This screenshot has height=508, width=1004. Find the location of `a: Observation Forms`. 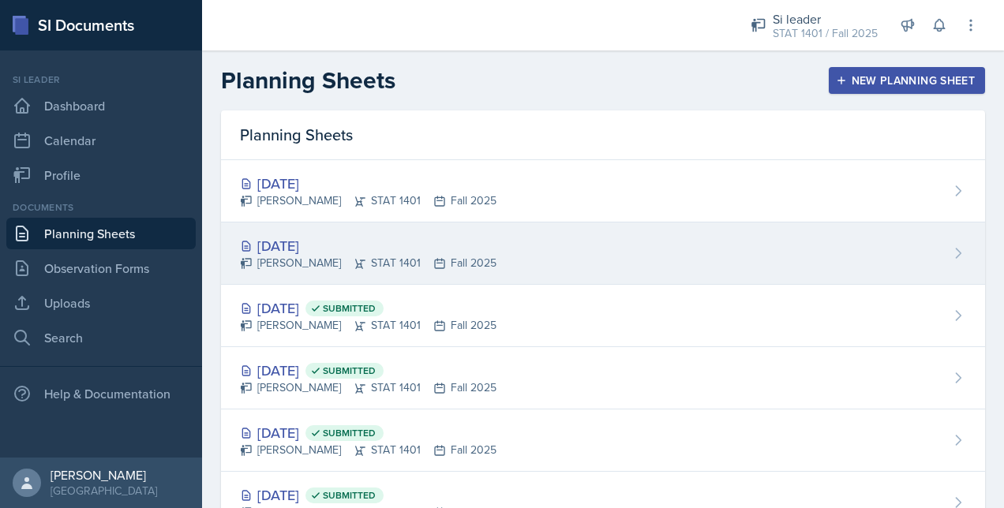

a: Observation Forms is located at coordinates (101, 268).